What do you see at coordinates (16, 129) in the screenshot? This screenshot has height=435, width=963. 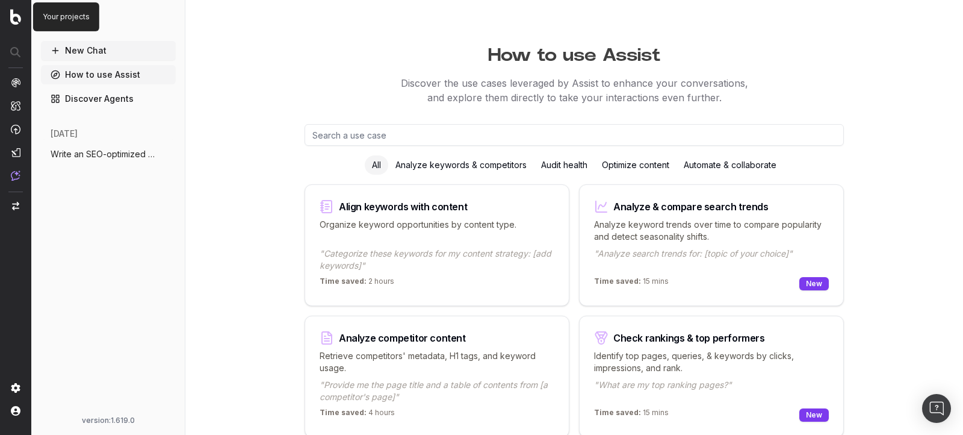 I see `img: Activation` at bounding box center [16, 129].